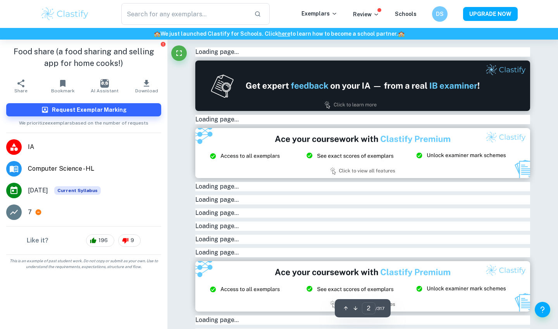 The image size is (558, 329). I want to click on span: Download, so click(147, 91).